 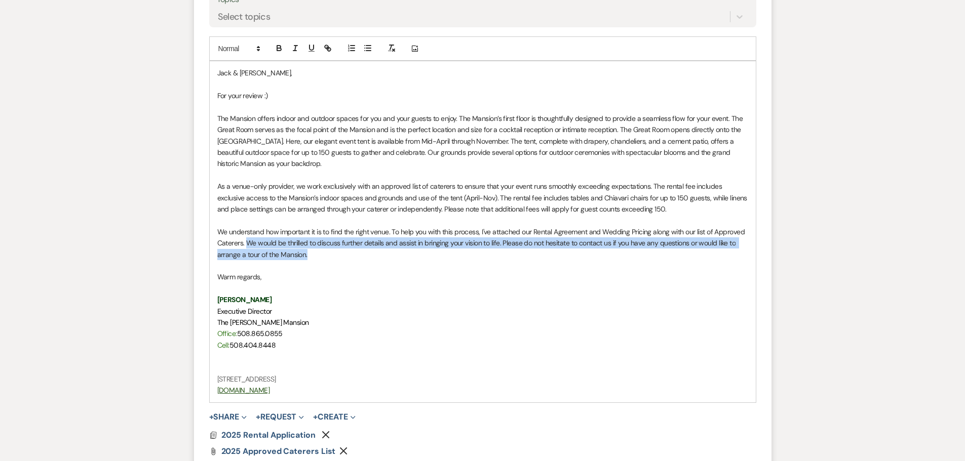 What do you see at coordinates (269, 435) in the screenshot?
I see `button: 2025 Rental Application` at bounding box center [269, 435].